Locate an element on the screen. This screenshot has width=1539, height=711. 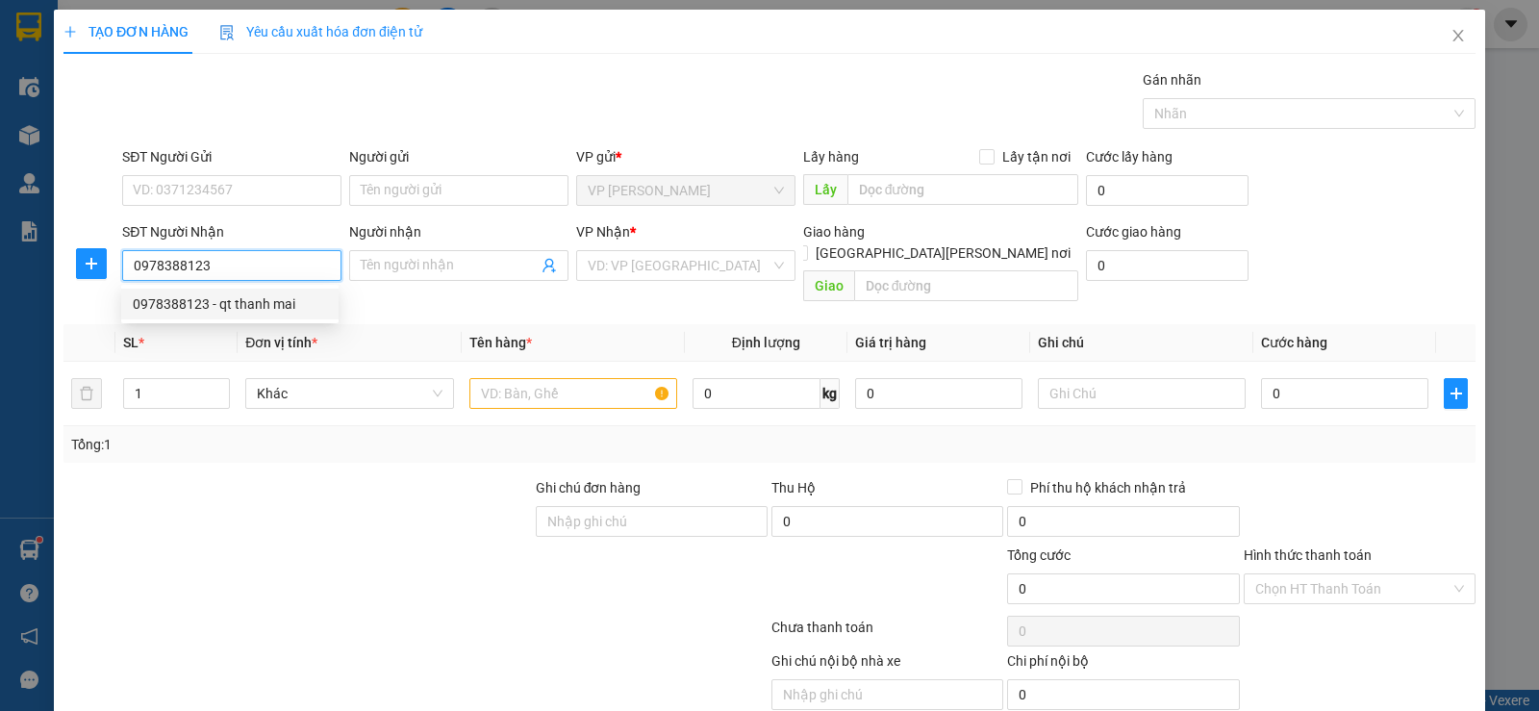
button: Close is located at coordinates (1458, 37).